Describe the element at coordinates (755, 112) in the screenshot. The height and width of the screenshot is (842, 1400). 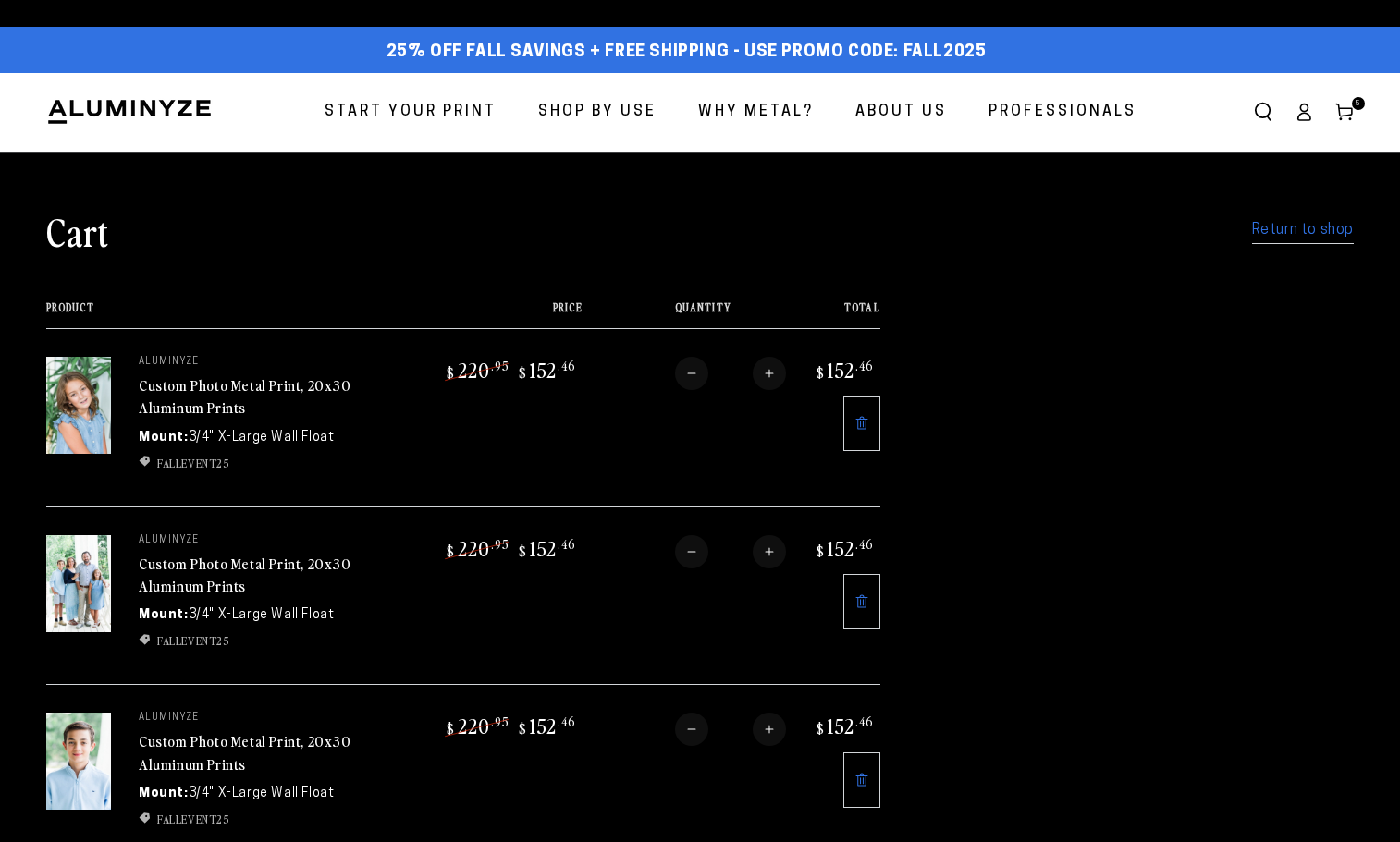
I see `span: Why Metal?` at that location.